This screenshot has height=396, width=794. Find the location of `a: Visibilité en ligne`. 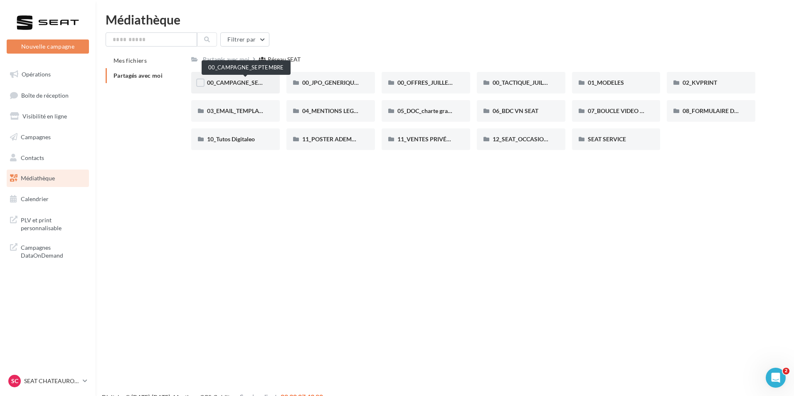

a: Visibilité en ligne is located at coordinates (48, 116).